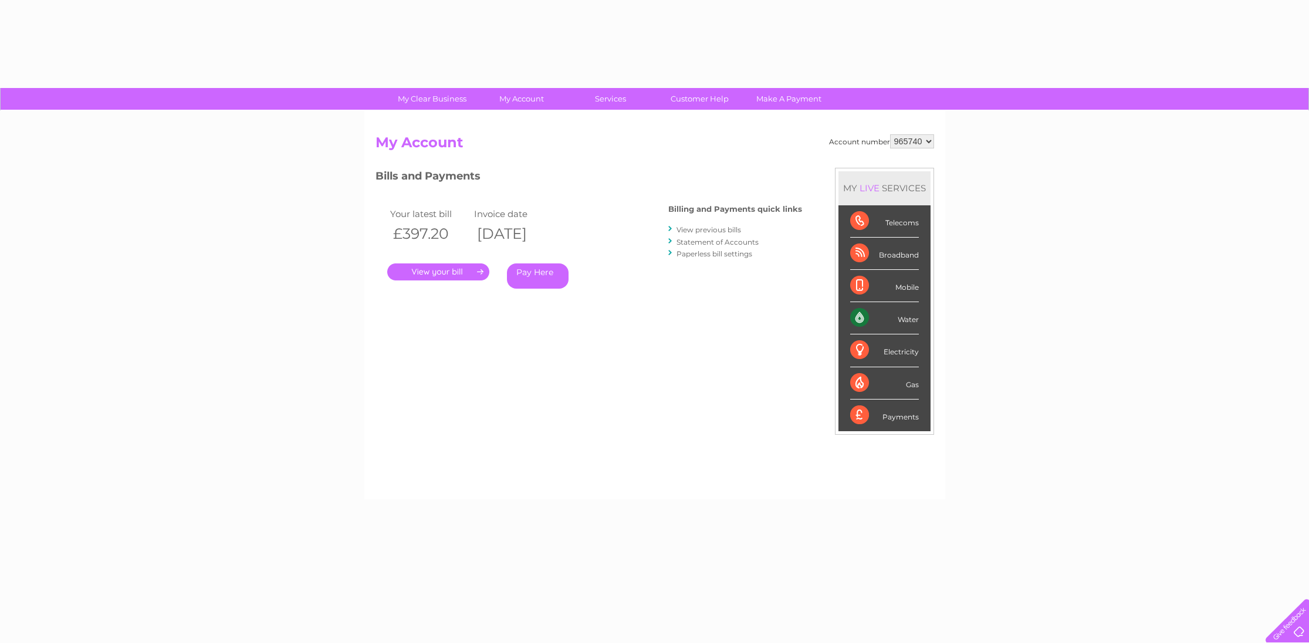 This screenshot has height=643, width=1309. I want to click on a: Make A Payment, so click(789, 99).